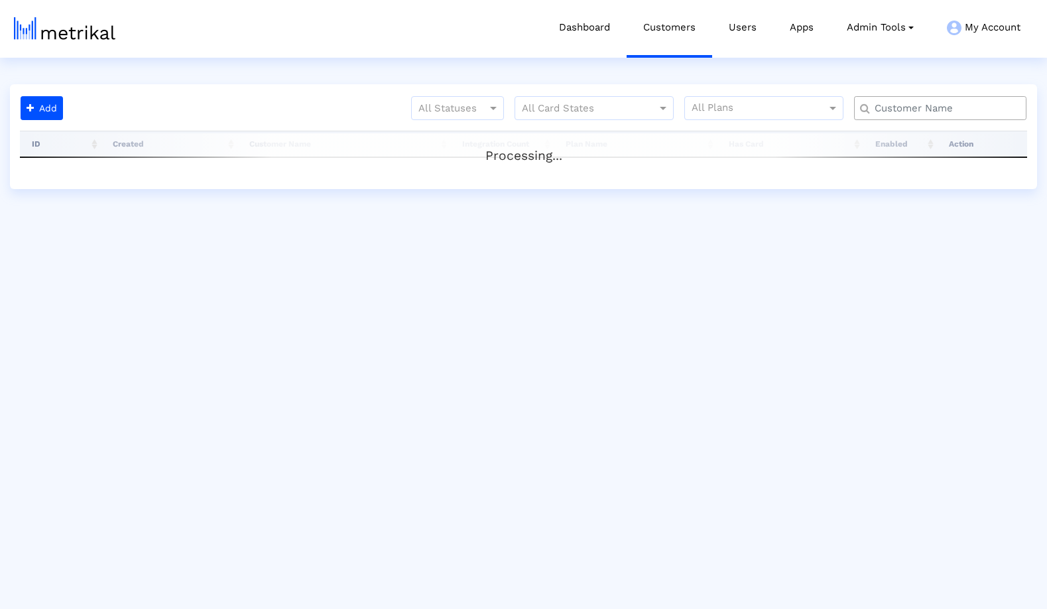 The height and width of the screenshot is (609, 1047). What do you see at coordinates (790, 144) in the screenshot?
I see `th: Has Card` at bounding box center [790, 144].